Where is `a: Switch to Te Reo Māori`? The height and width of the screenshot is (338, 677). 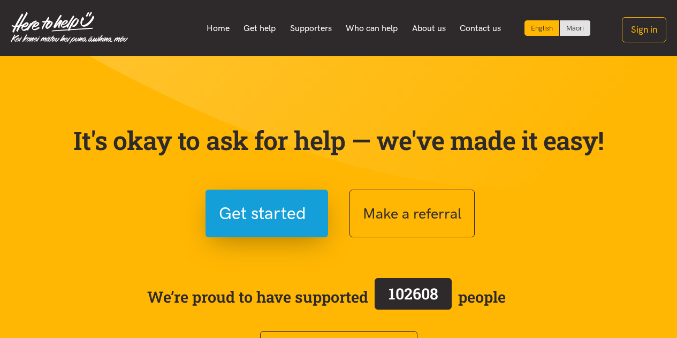
a: Switch to Te Reo Māori is located at coordinates (575, 28).